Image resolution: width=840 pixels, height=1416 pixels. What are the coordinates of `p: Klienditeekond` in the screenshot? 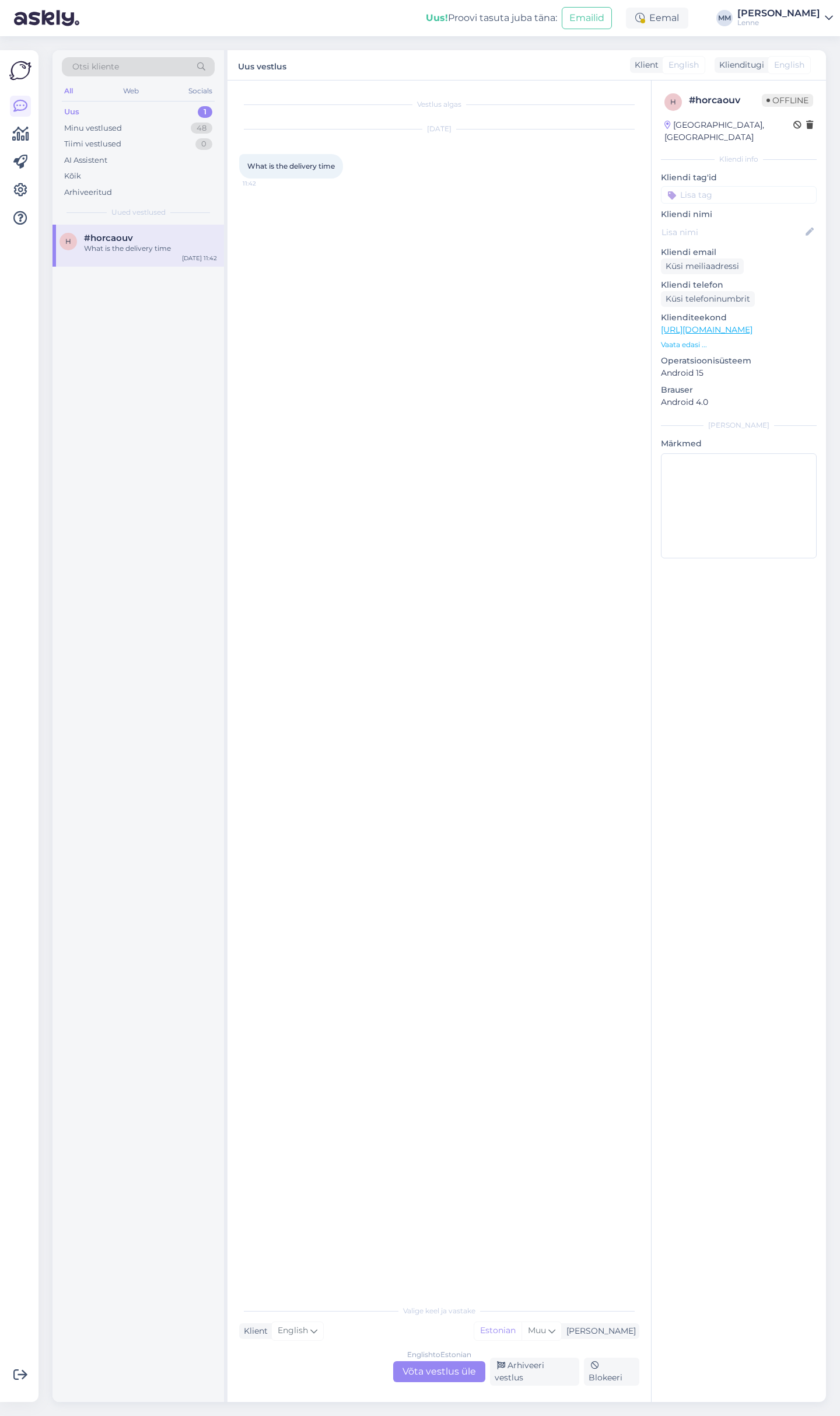 It's located at (739, 317).